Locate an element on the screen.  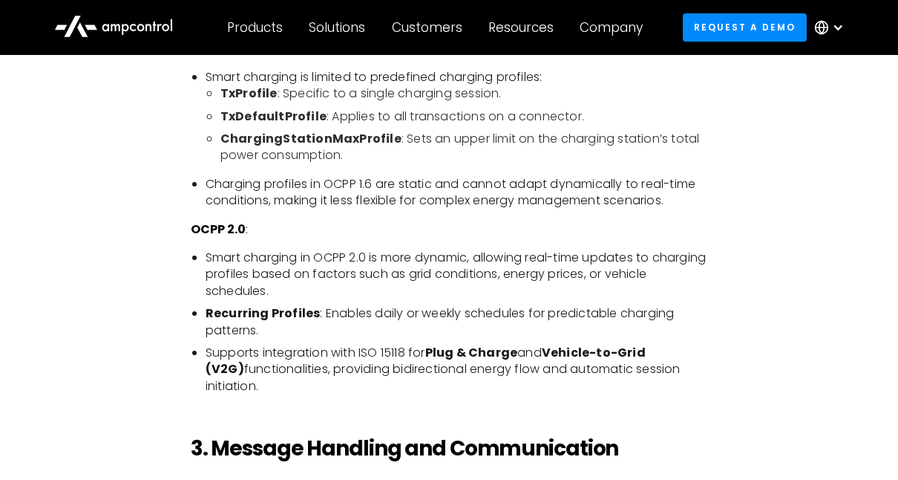
div: Customers is located at coordinates (427, 27).